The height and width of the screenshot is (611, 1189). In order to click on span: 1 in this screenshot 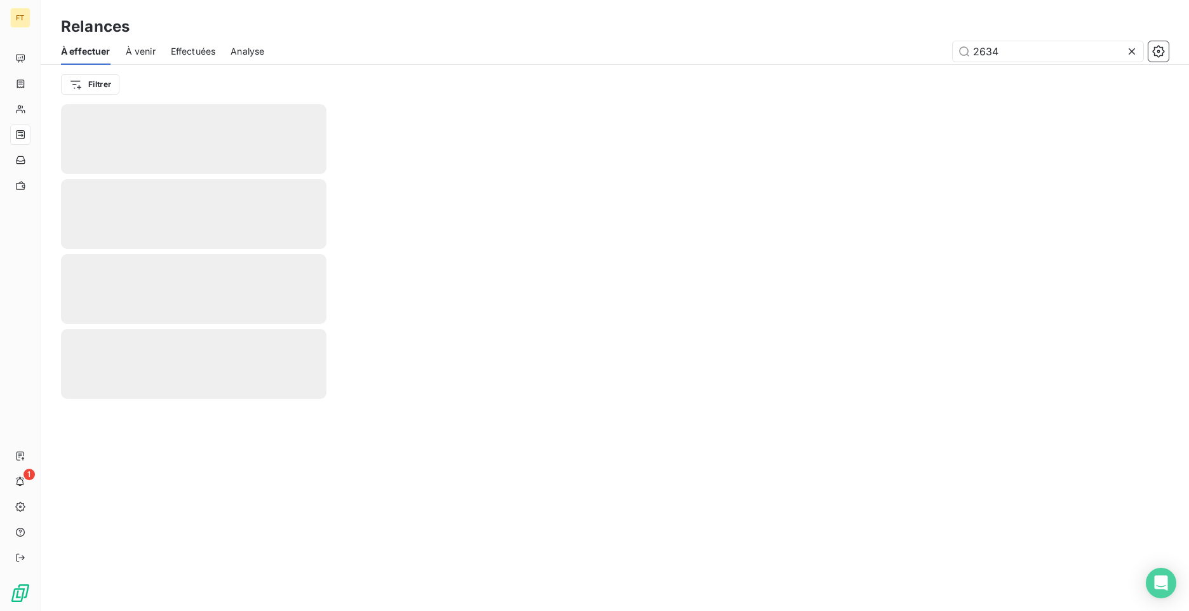, I will do `click(29, 474)`.